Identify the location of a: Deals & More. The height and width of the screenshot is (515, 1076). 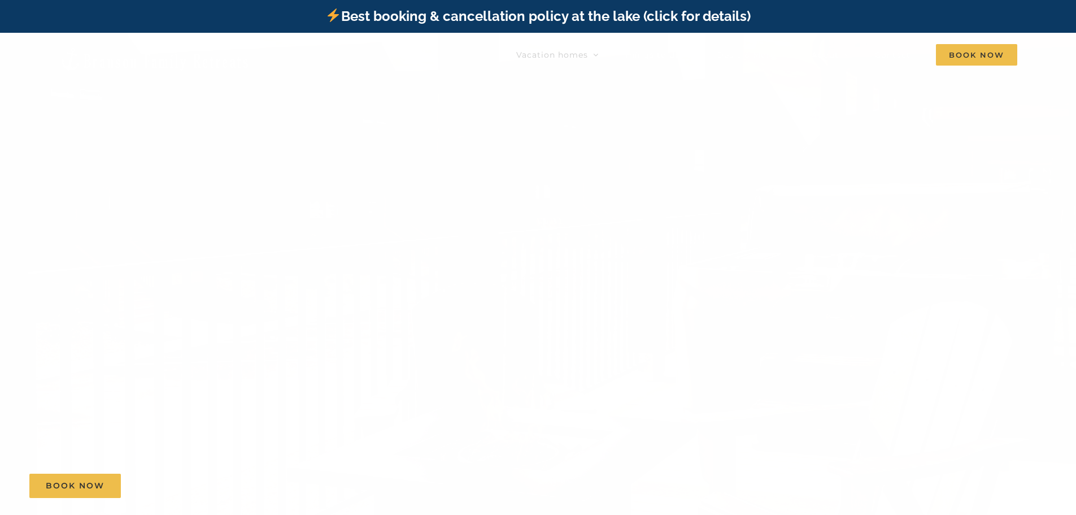
(751, 55).